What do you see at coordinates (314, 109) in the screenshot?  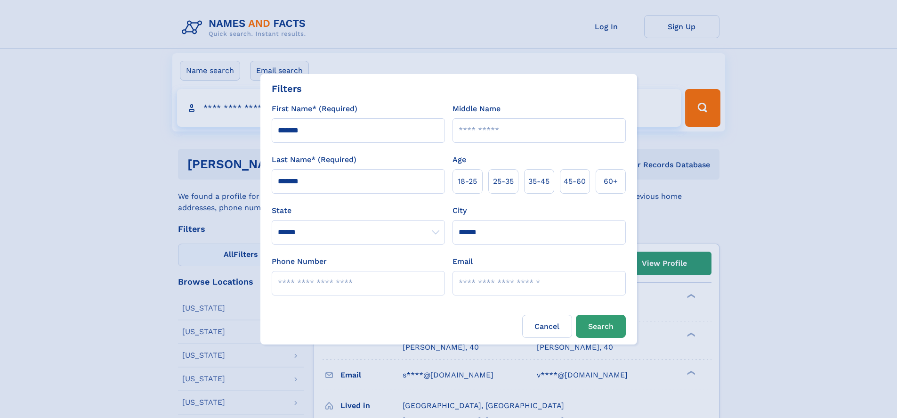 I see `label: First Name* (Required)` at bounding box center [314, 109].